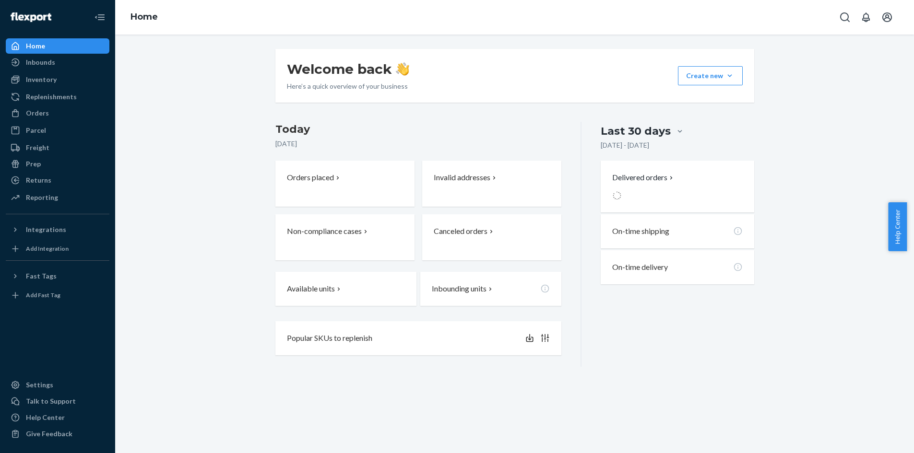  What do you see at coordinates (41, 80) in the screenshot?
I see `div: Inventory` at bounding box center [41, 80].